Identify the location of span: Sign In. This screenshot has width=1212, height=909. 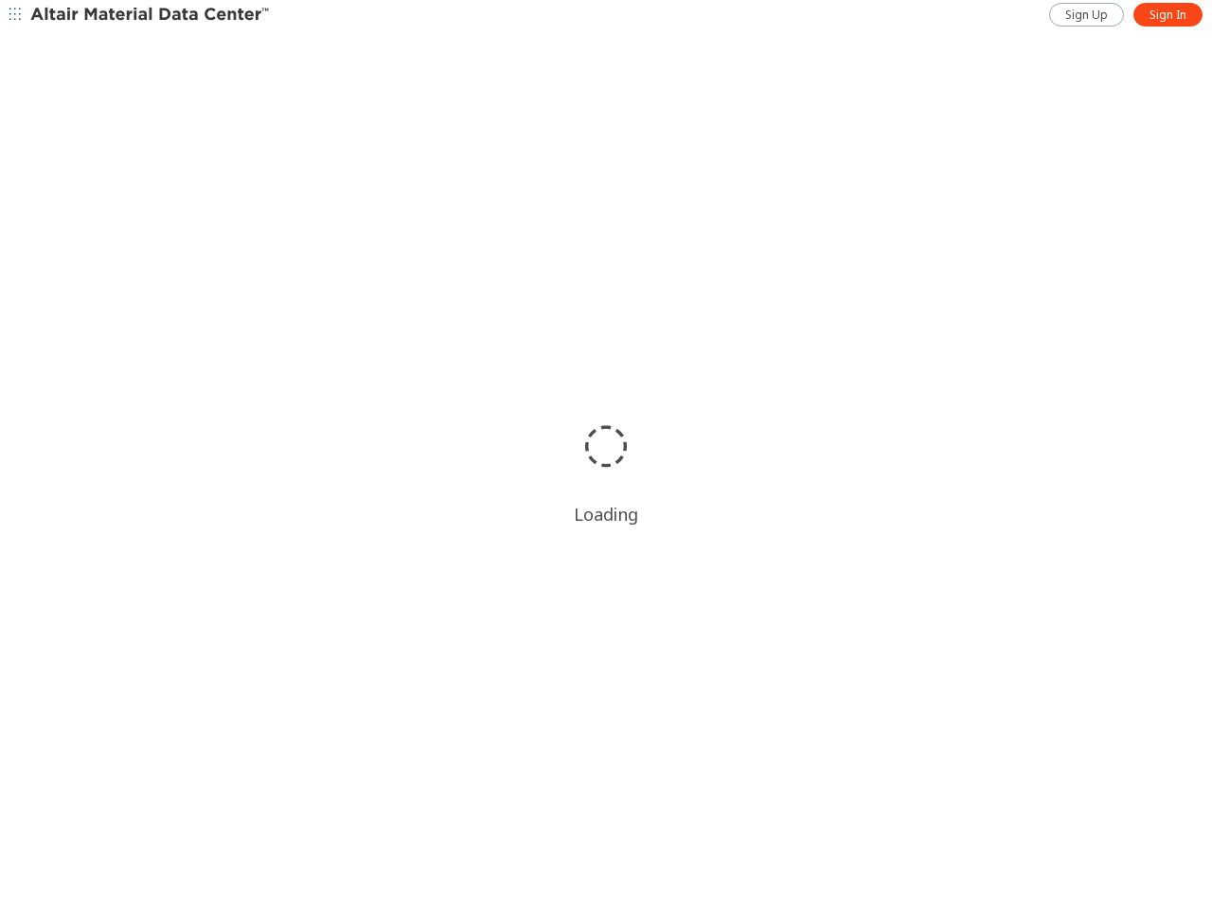
(1168, 15).